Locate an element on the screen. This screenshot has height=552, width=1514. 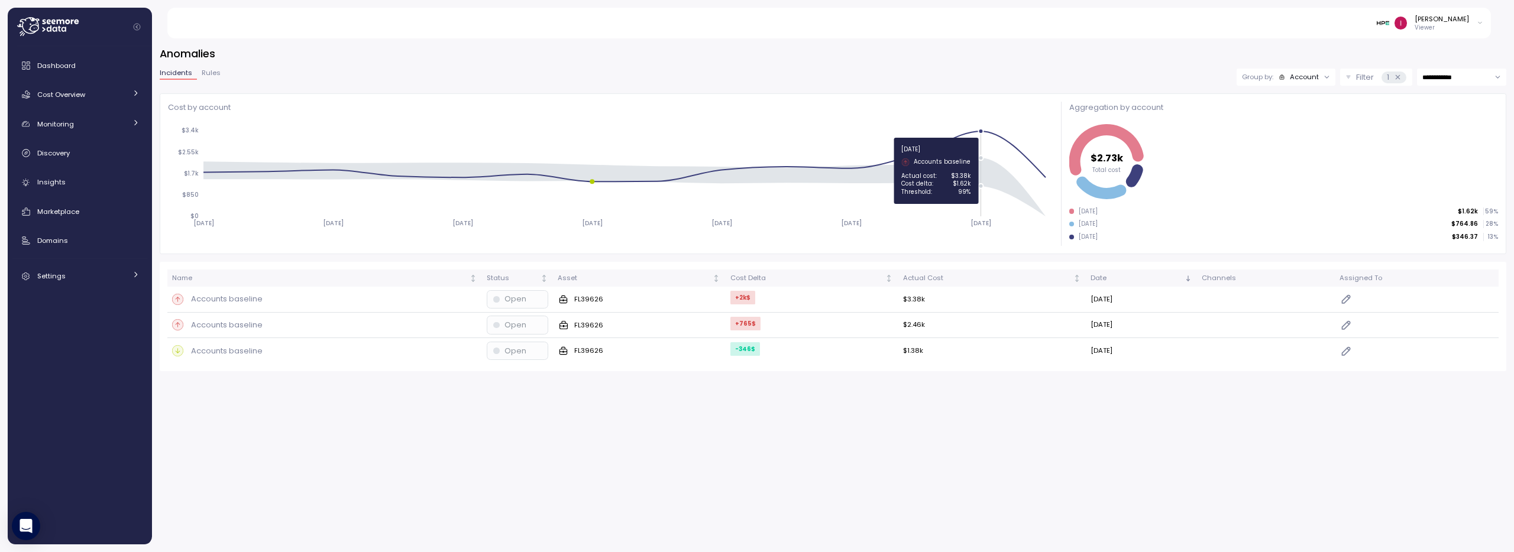
span: Discovery is located at coordinates (53, 153).